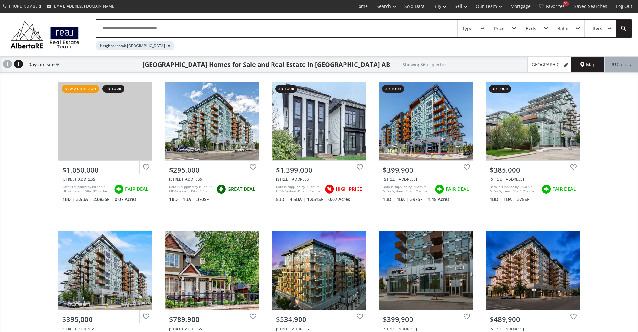  Describe the element at coordinates (105, 319) in the screenshot. I see `div: $395,000` at that location.